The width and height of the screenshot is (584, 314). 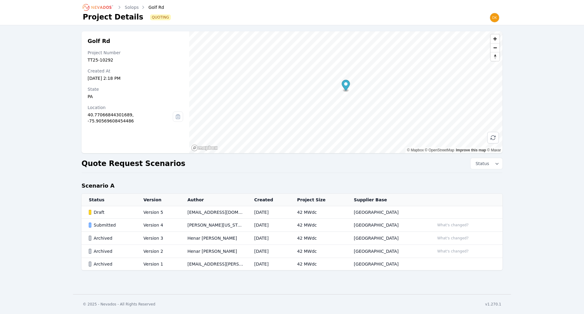 What do you see at coordinates (135, 89) in the screenshot?
I see `div: State` at bounding box center [135, 89].